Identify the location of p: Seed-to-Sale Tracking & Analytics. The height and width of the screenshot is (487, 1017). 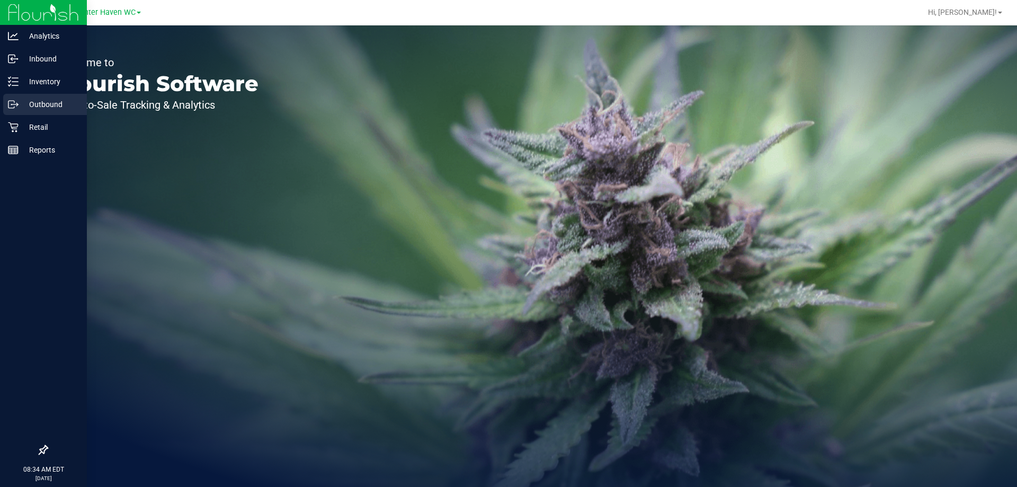
(158, 105).